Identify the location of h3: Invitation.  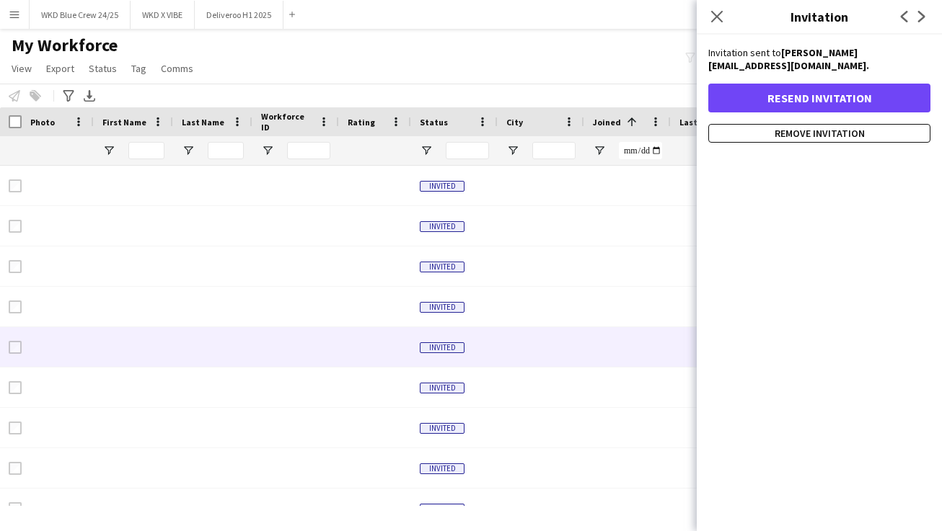
(819, 17).